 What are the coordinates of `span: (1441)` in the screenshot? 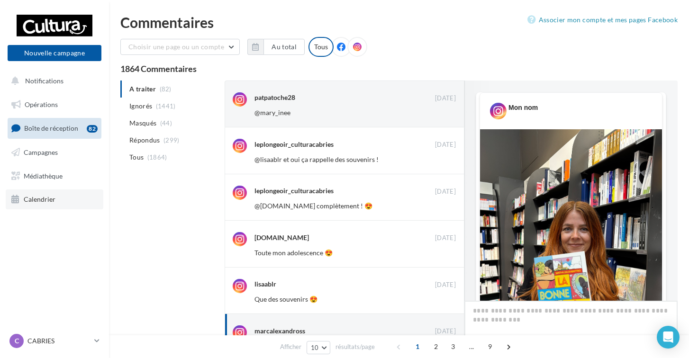 It's located at (166, 106).